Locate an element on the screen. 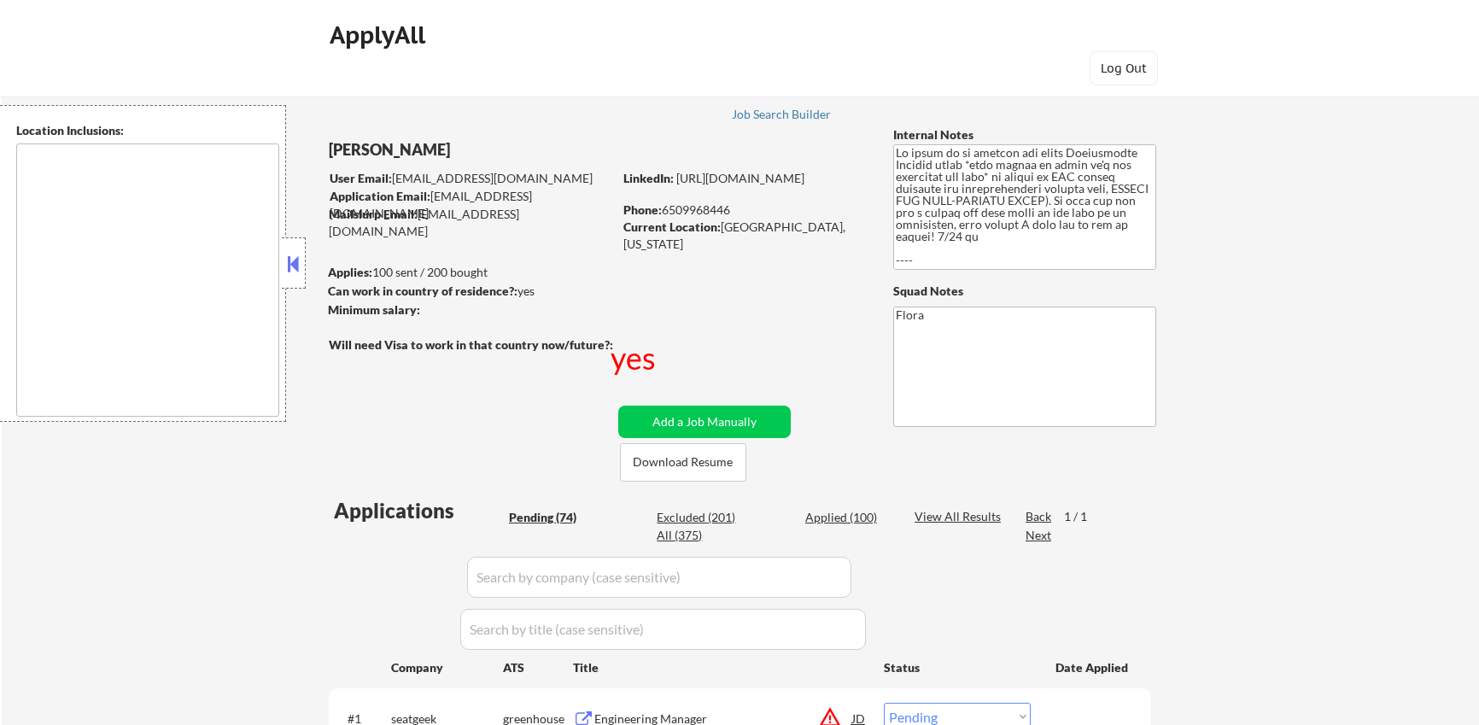 The image size is (1479, 725). div: Title is located at coordinates (720, 668).